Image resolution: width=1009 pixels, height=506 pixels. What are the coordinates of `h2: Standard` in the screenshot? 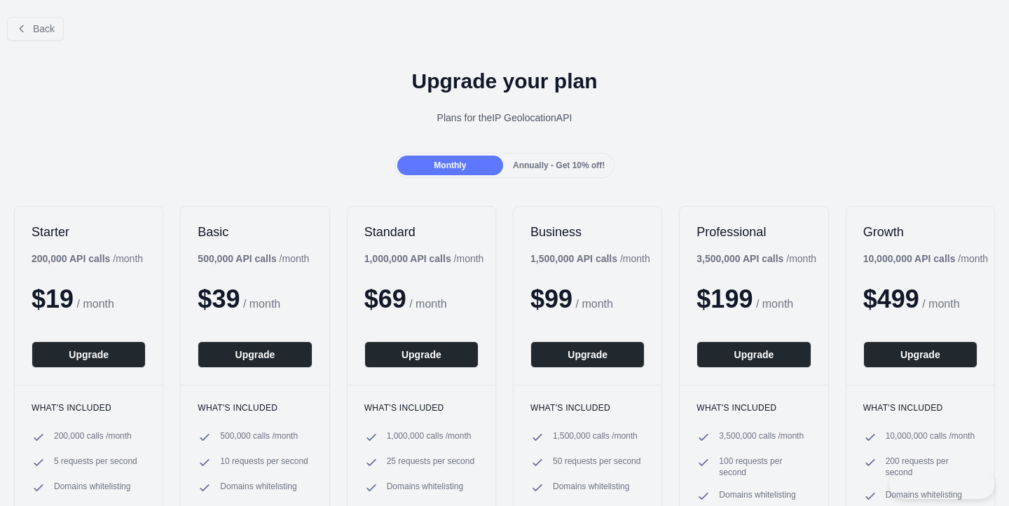 It's located at (421, 232).